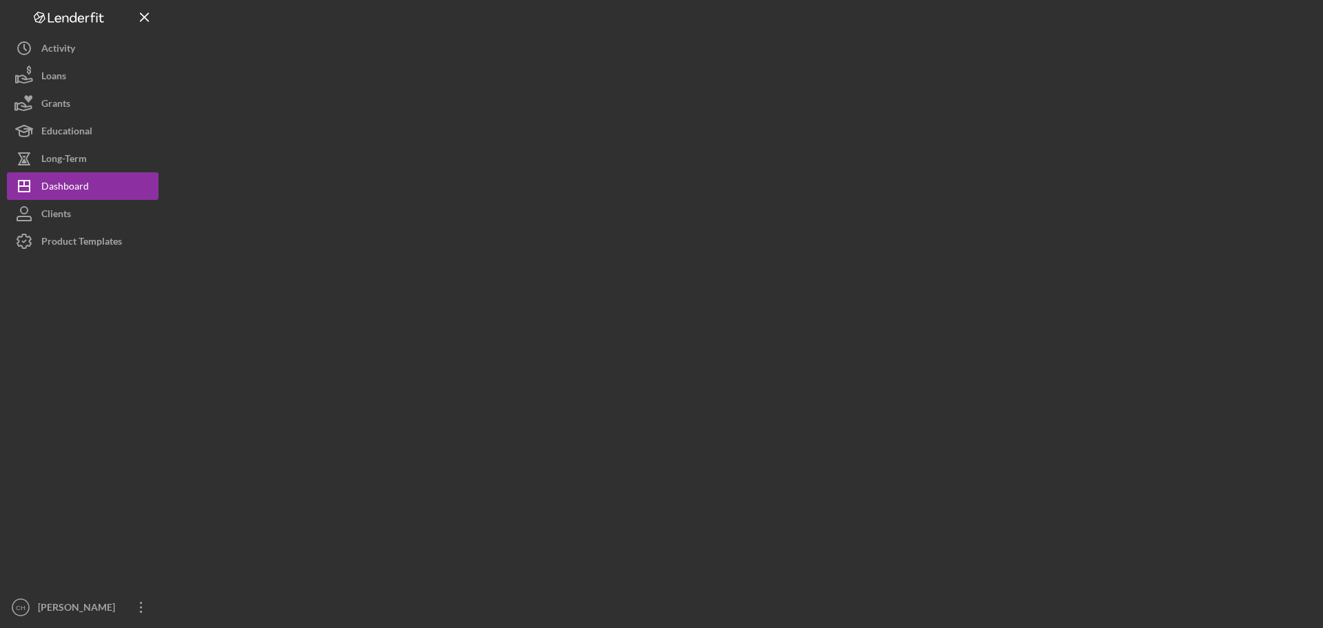 Image resolution: width=1323 pixels, height=628 pixels. I want to click on button: Long-Term, so click(83, 158).